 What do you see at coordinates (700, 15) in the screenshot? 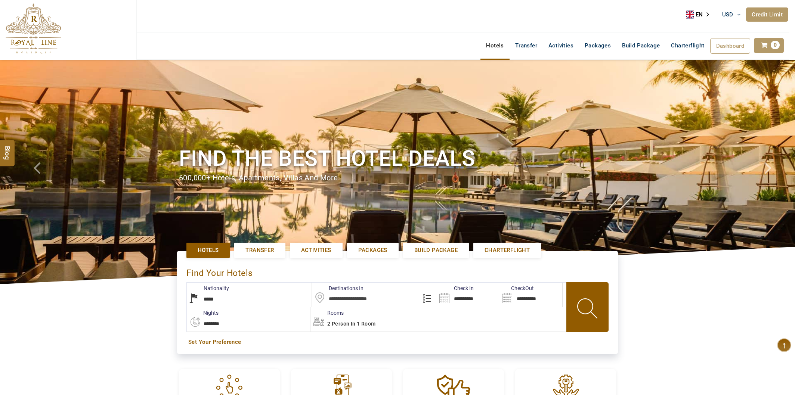
I see `aside: Language selected: English` at bounding box center [700, 15].